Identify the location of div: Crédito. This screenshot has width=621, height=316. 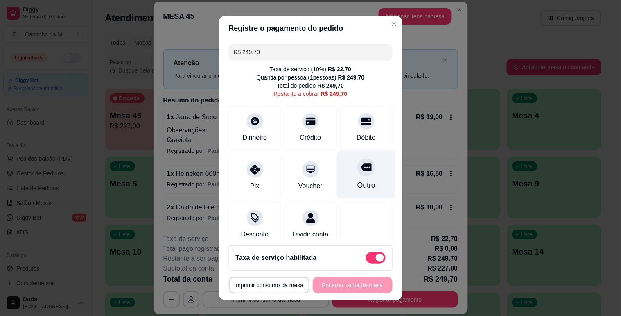
(311, 138).